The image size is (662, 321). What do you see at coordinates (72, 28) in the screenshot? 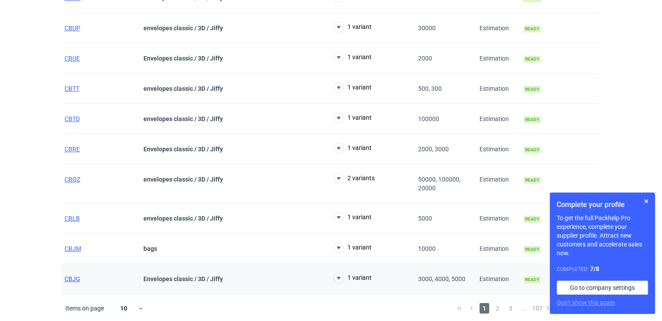
I see `span: CBUP` at bounding box center [72, 28].